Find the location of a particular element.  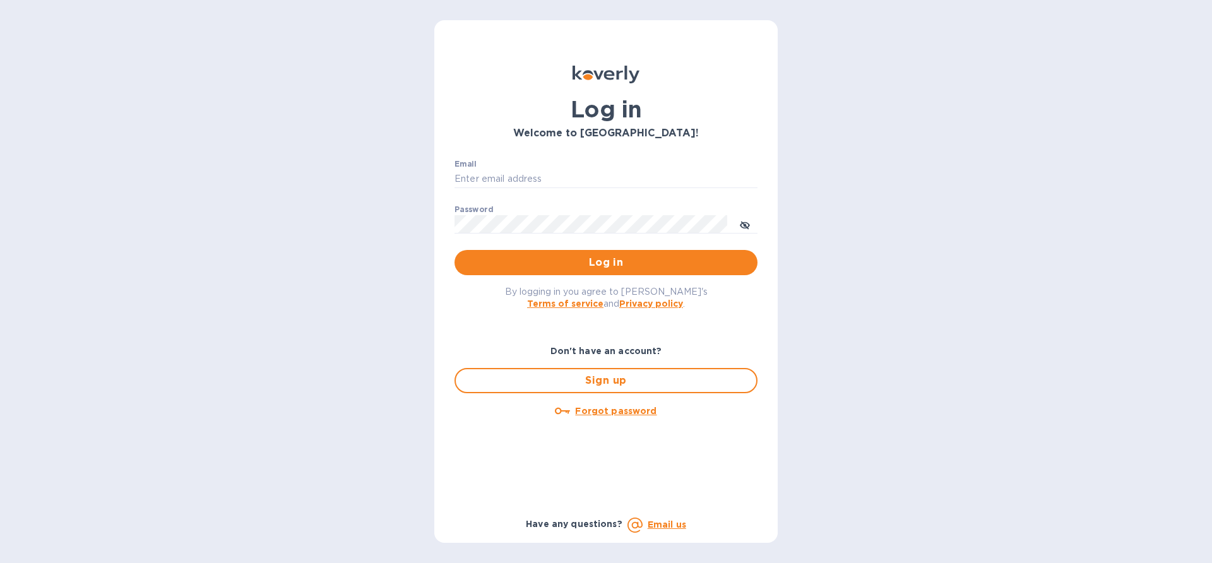

a: Terms of service is located at coordinates (565, 304).